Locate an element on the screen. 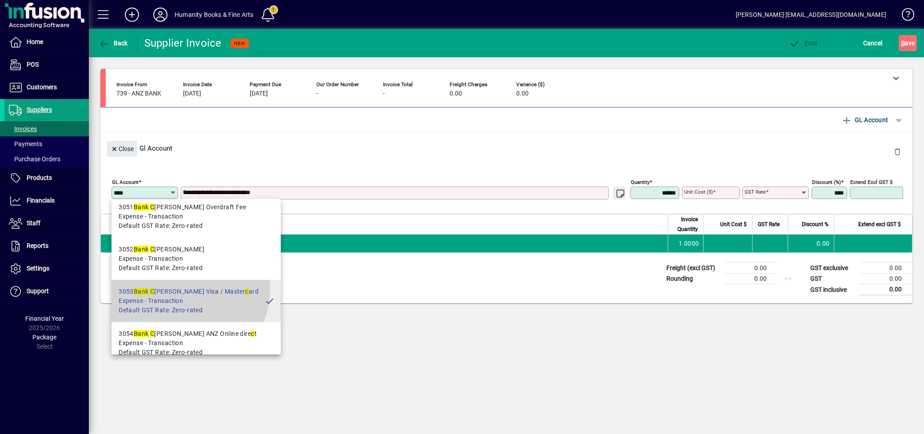 This screenshot has width=924, height=434. div: Humanity Books & Fine Arts is located at coordinates (214, 15).